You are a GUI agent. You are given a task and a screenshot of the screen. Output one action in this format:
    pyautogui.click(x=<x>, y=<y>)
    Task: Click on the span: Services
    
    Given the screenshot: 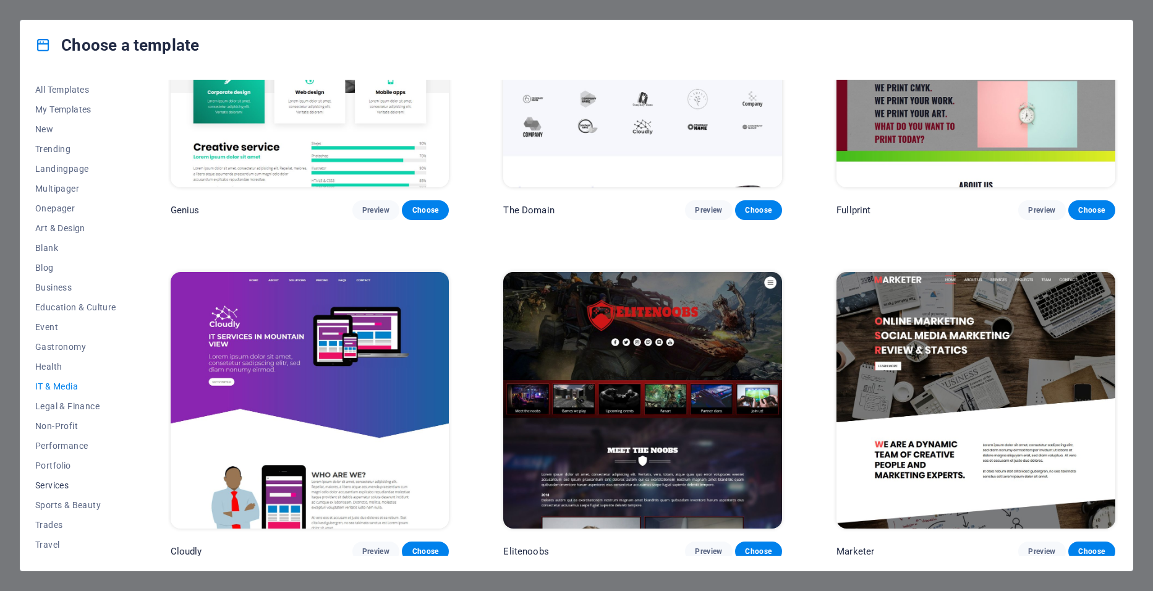 What is the action you would take?
    pyautogui.click(x=75, y=485)
    